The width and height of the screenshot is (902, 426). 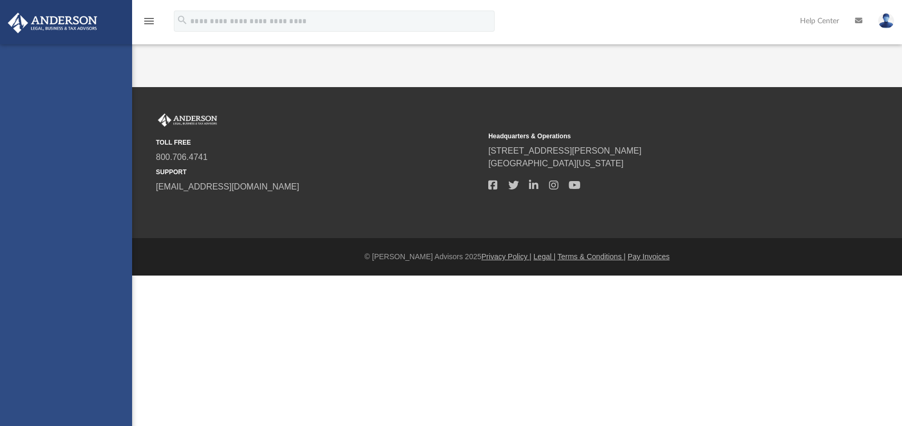 What do you see at coordinates (886, 21) in the screenshot?
I see `img: User Pic` at bounding box center [886, 21].